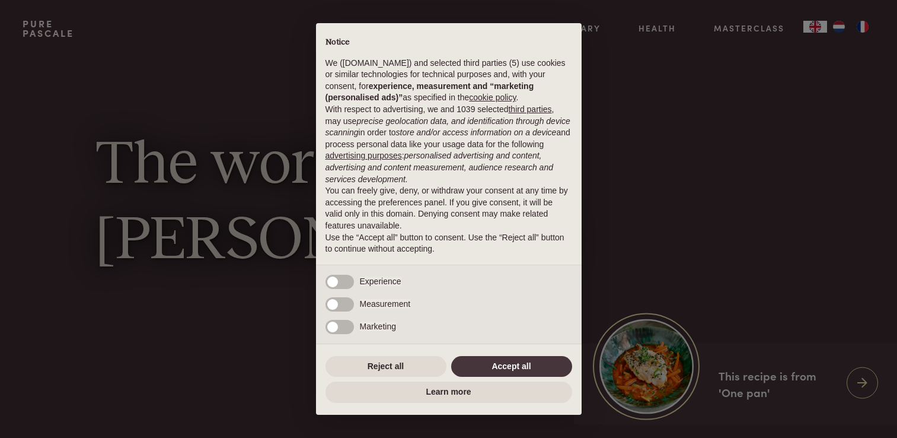 This screenshot has height=438, width=897. I want to click on span: Experience, so click(381, 281).